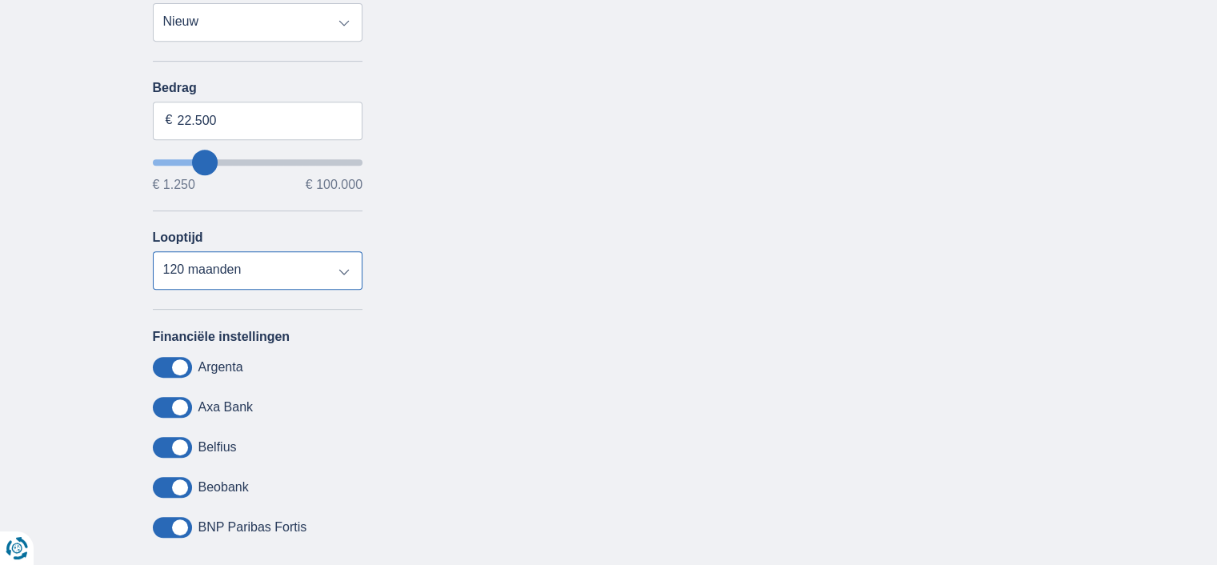 The height and width of the screenshot is (565, 1217). I want to click on label: Argenta, so click(221, 367).